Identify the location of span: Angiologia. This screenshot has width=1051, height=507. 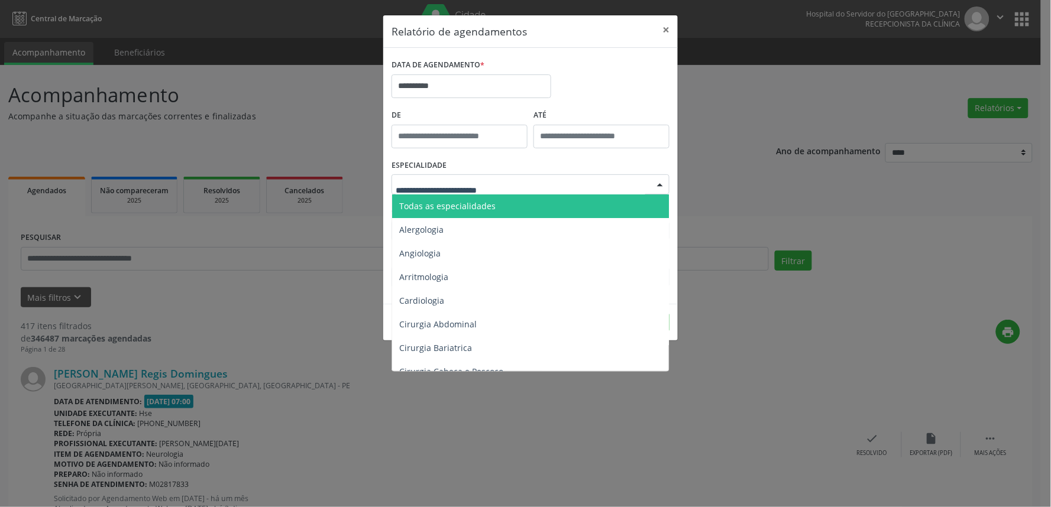
(420, 253).